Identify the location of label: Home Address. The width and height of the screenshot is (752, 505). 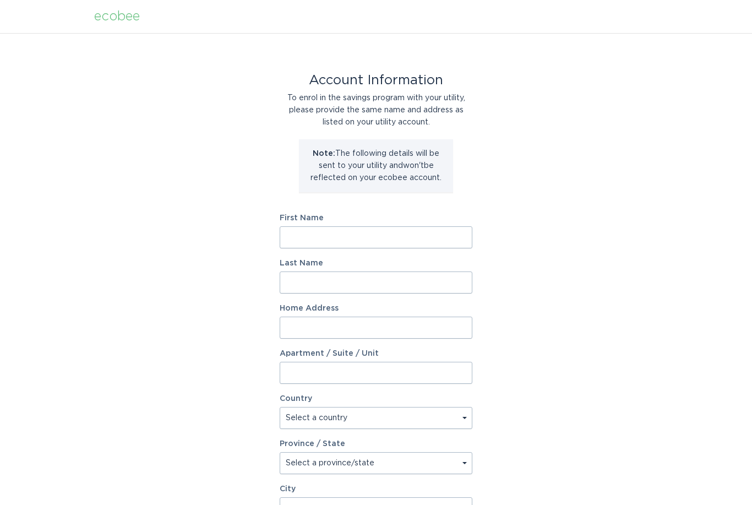
(376, 308).